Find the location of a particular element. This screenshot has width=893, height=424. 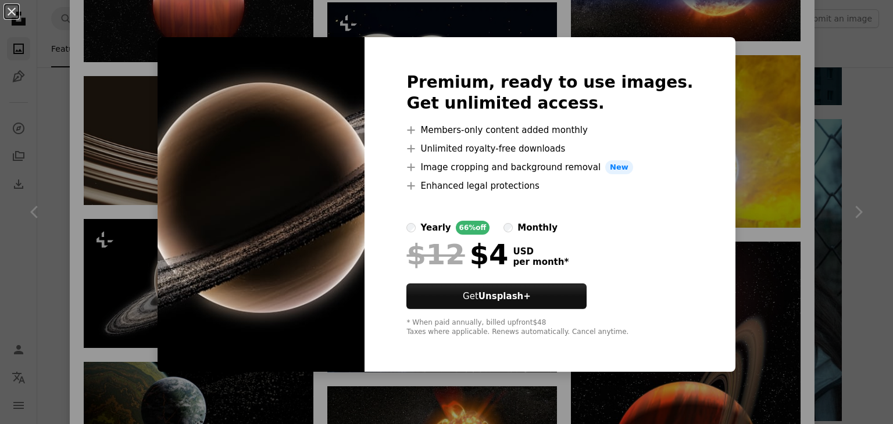

div: 66% off is located at coordinates (473, 228).